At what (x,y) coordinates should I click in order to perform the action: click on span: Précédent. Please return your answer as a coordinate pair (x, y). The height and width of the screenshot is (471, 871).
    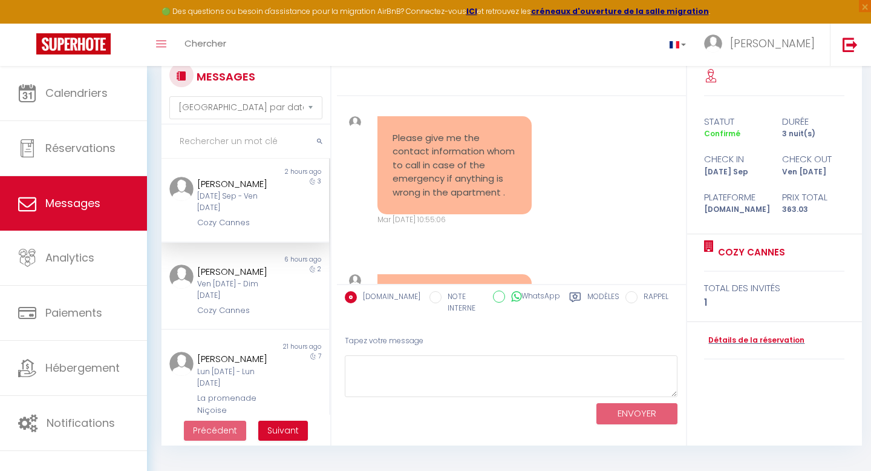
    Looking at the image, I should click on (215, 430).